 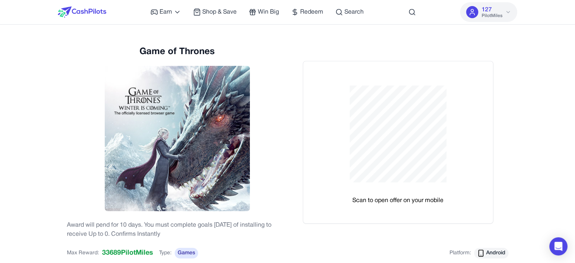 What do you see at coordinates (307, 12) in the screenshot?
I see `a: Redeem` at bounding box center [307, 12].